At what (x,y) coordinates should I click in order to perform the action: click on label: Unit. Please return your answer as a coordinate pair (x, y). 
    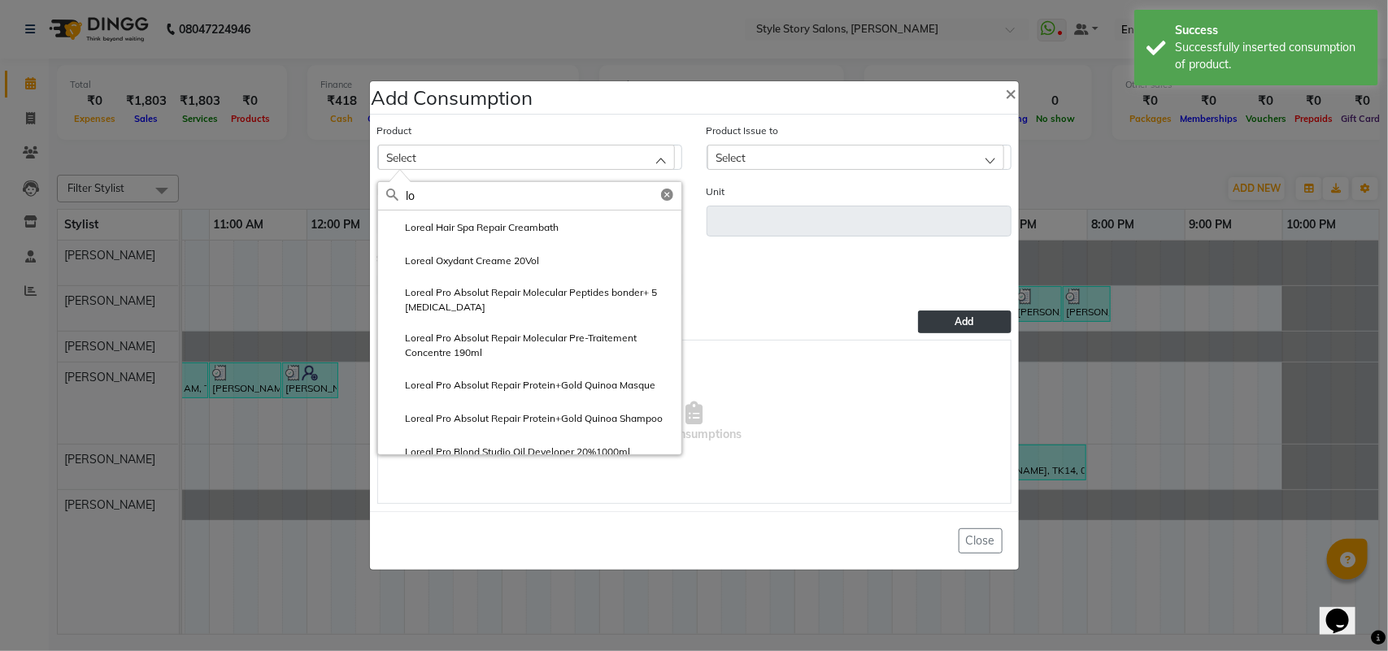
    Looking at the image, I should click on (716, 192).